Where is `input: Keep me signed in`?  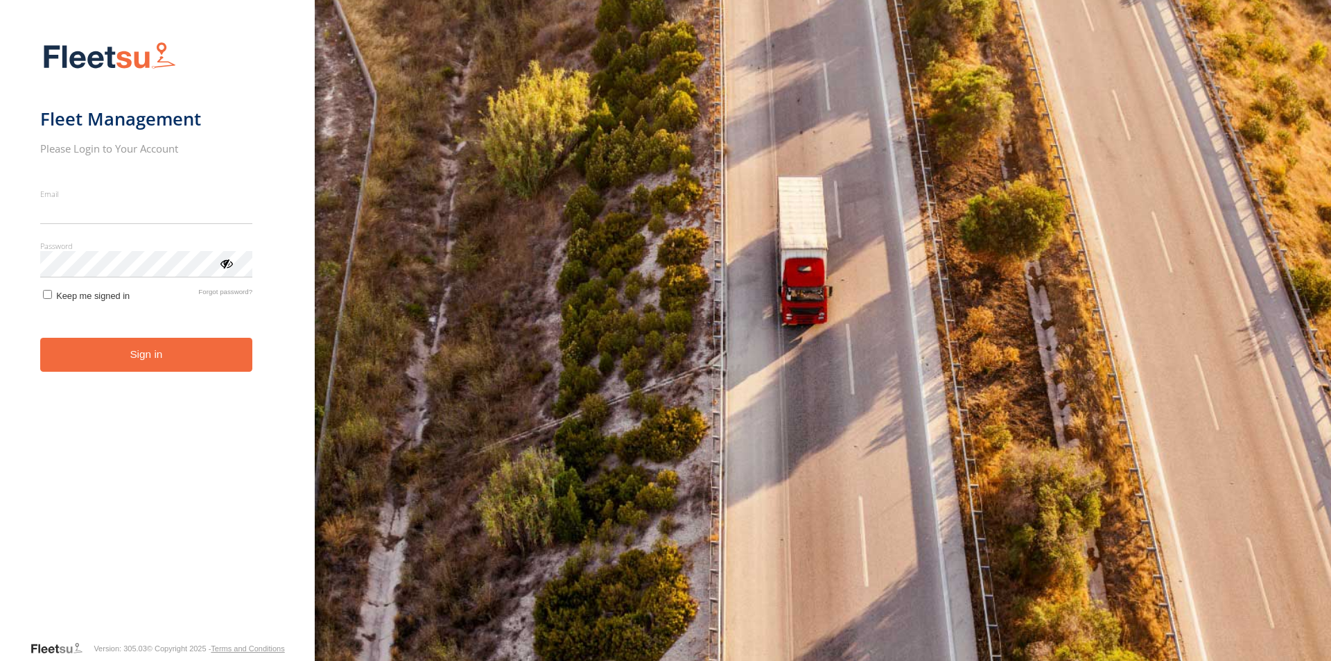 input: Keep me signed in is located at coordinates (47, 294).